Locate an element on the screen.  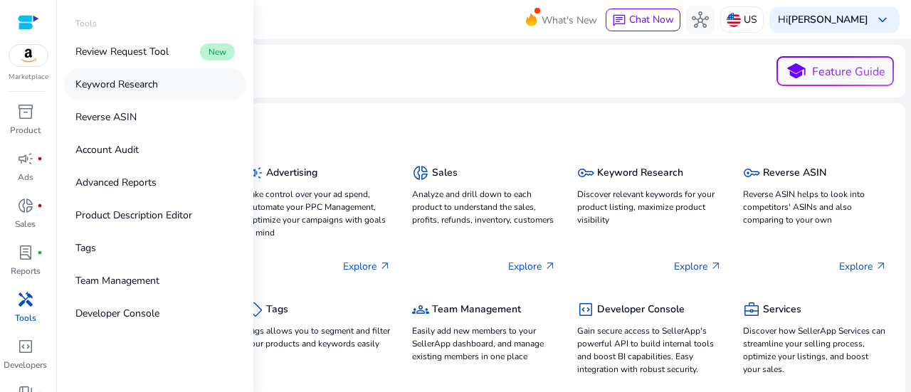
span: business_center is located at coordinates (751, 309).